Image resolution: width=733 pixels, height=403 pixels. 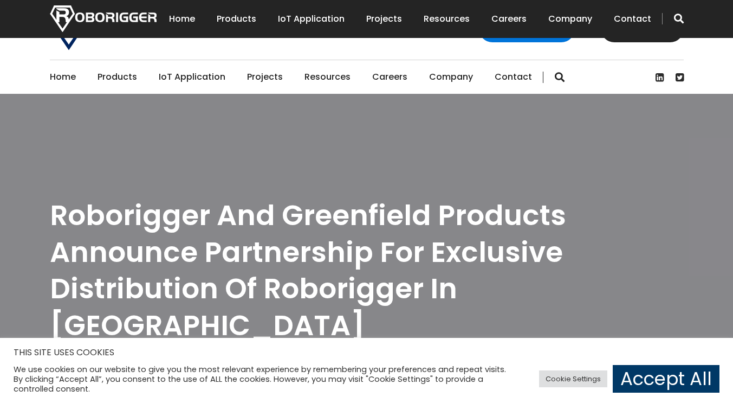 I want to click on a: Accept All, so click(x=666, y=378).